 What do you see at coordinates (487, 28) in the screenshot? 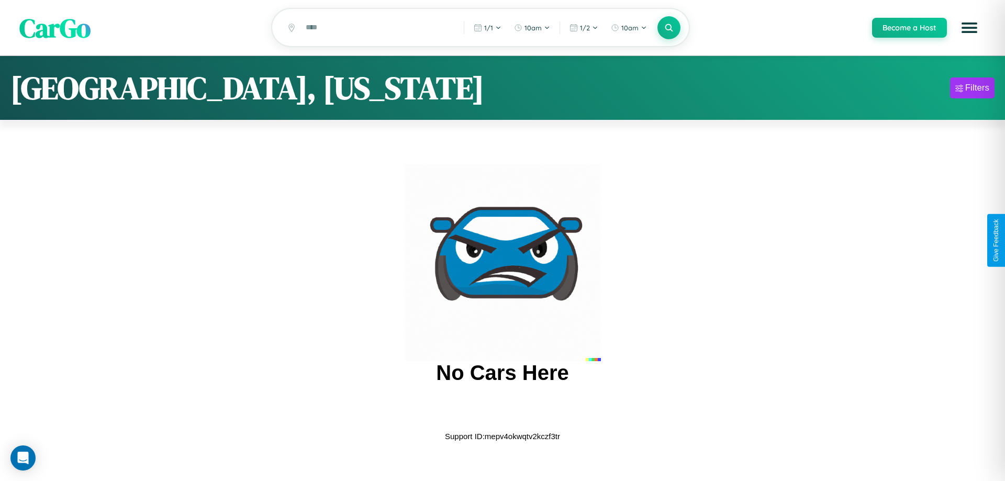
I see `button: 1/1` at bounding box center [487, 28].